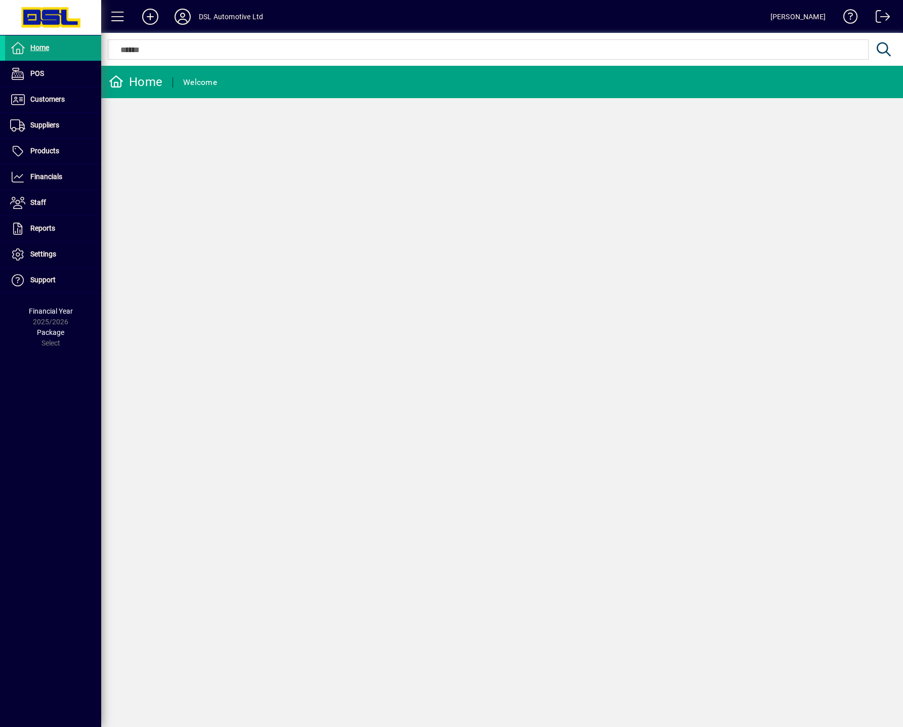  Describe the element at coordinates (53, 151) in the screenshot. I see `a: Products` at that location.